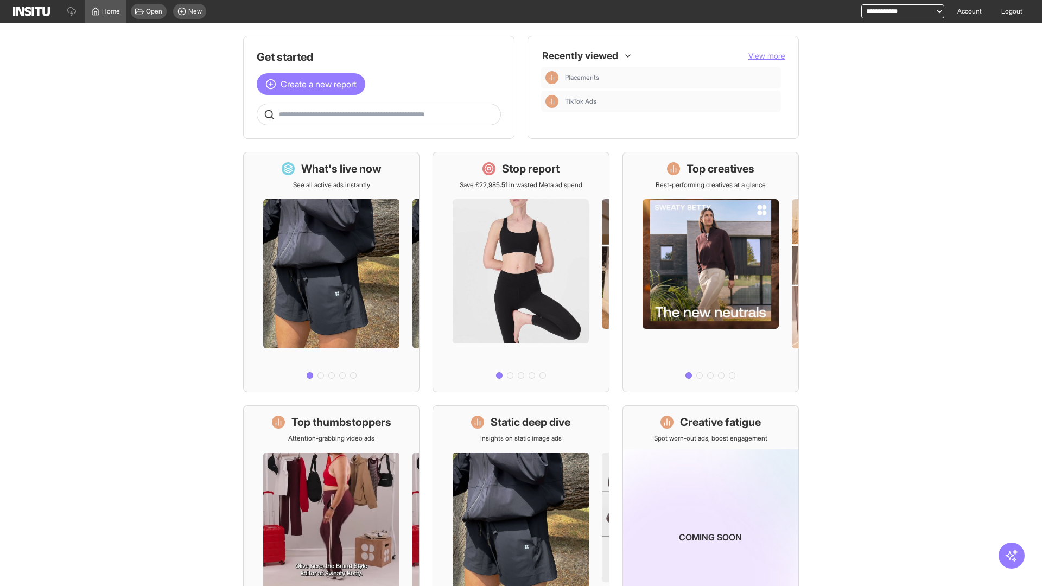  What do you see at coordinates (331, 438) in the screenshot?
I see `p: Attention-grabbing video ads` at bounding box center [331, 438].